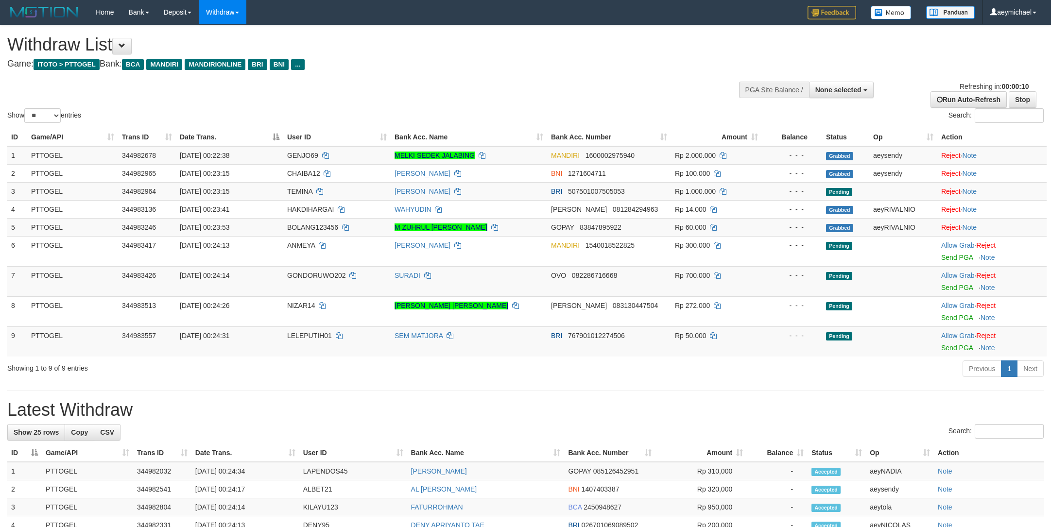 Image resolution: width=1051 pixels, height=527 pixels. What do you see at coordinates (17, 281) in the screenshot?
I see `td: 7` at bounding box center [17, 281].